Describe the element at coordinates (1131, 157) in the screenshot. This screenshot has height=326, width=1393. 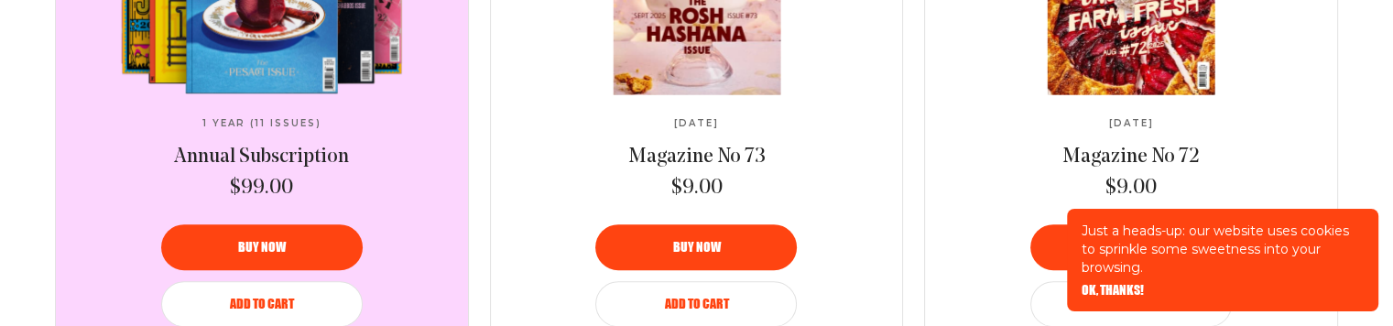
I see `span: Magazine No 72` at that location.